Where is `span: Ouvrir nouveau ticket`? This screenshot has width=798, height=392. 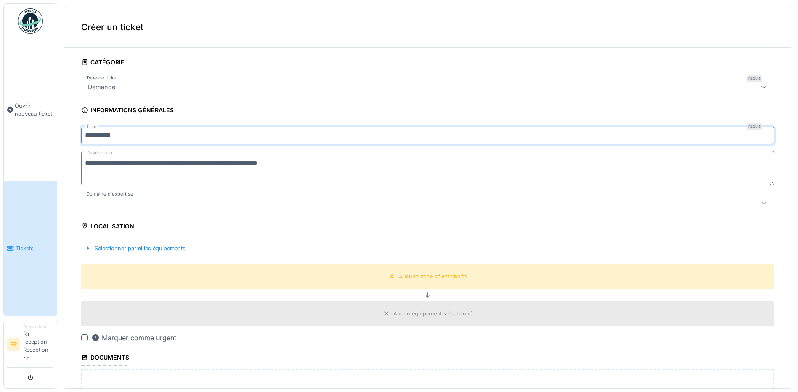 span: Ouvrir nouveau ticket is located at coordinates (34, 110).